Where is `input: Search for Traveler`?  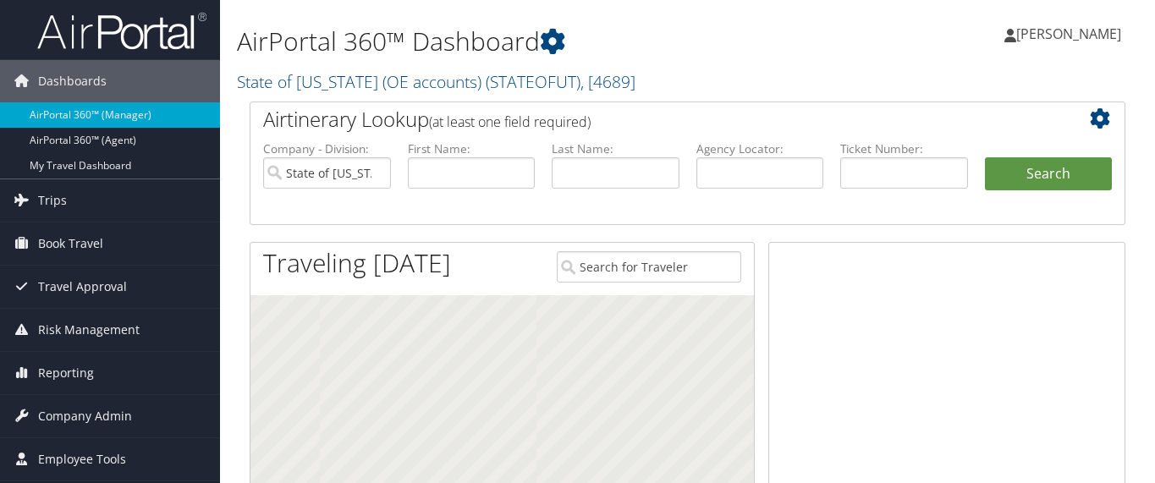 input: Search for Traveler is located at coordinates (649, 266).